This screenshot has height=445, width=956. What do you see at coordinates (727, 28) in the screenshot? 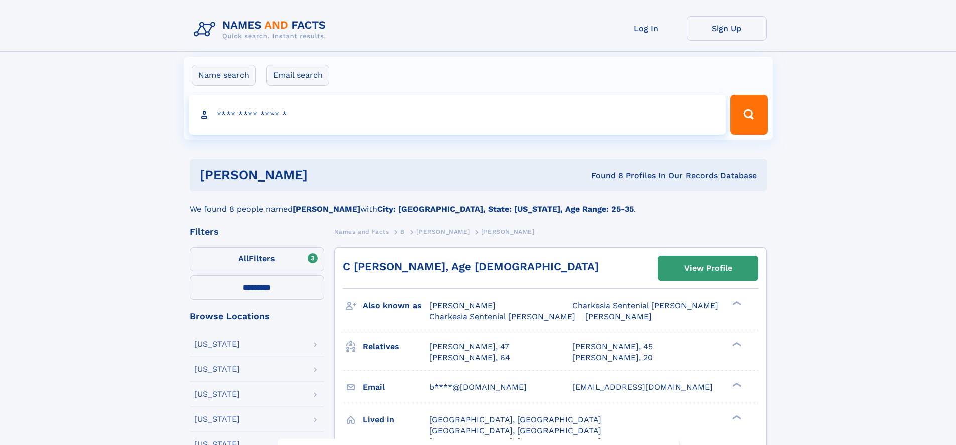
I see `a: Sign Up` at bounding box center [727, 28].